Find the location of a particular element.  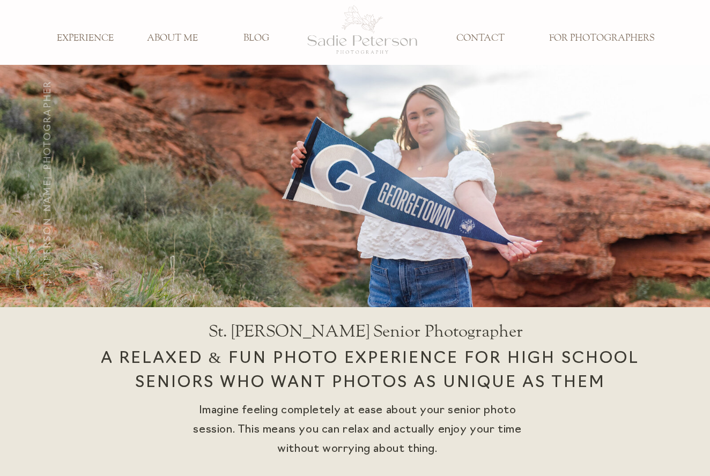

h3: EXPERIENCE is located at coordinates (85, 39).